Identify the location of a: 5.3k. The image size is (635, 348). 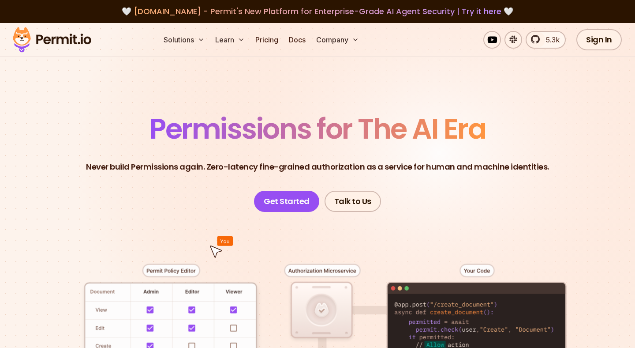
(546, 40).